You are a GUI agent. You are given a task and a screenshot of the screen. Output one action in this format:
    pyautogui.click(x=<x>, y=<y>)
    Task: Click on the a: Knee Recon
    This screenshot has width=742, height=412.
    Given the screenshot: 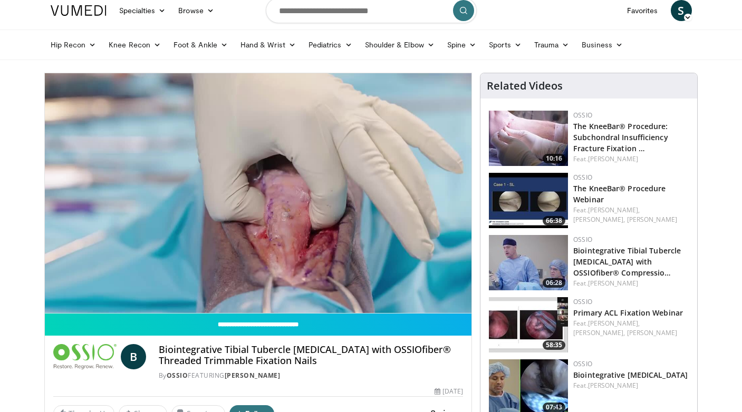 What is the action you would take?
    pyautogui.click(x=134, y=45)
    